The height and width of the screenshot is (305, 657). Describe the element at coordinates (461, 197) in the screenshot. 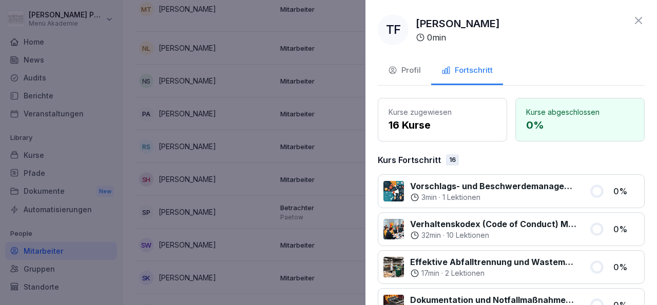

I see `p: 1 Lektionen` at that location.